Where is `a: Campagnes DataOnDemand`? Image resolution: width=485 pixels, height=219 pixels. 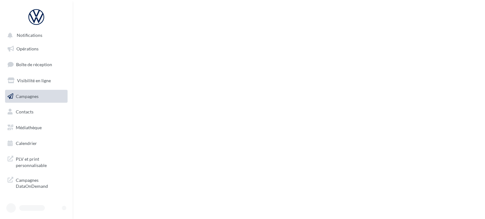 a: Campagnes DataOnDemand is located at coordinates (36, 183).